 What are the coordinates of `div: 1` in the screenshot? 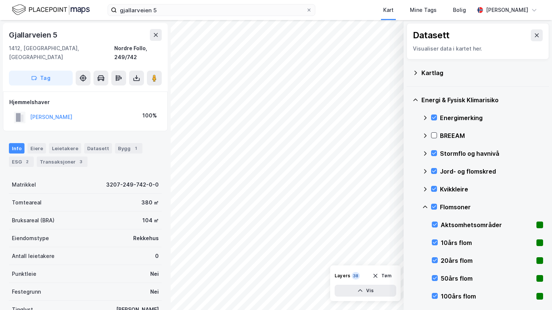 It's located at (136, 148).